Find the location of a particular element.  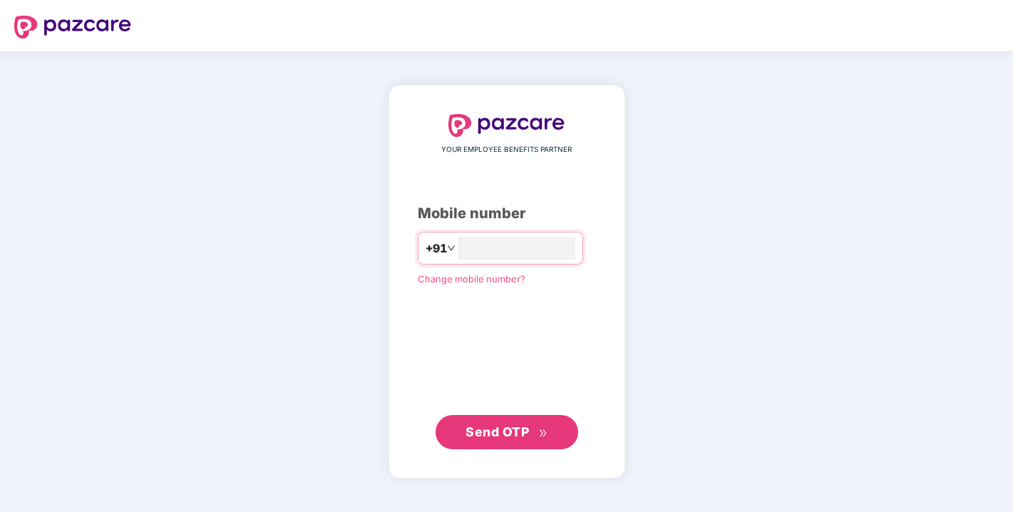

a: Change mobile number? is located at coordinates (471, 279).